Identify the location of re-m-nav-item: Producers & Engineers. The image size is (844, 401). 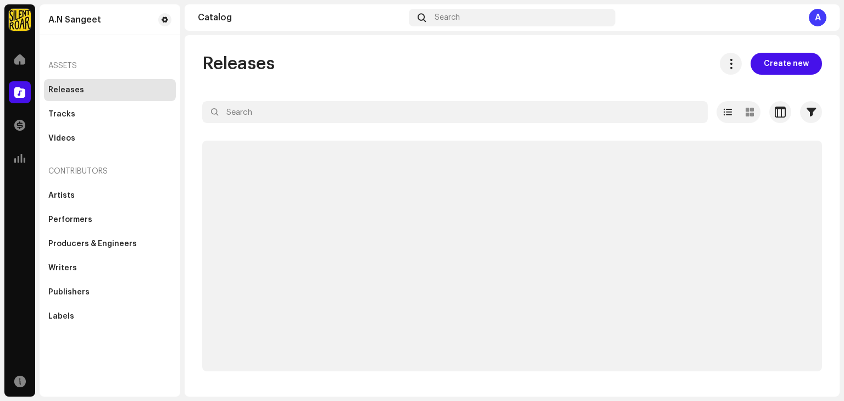
(110, 244).